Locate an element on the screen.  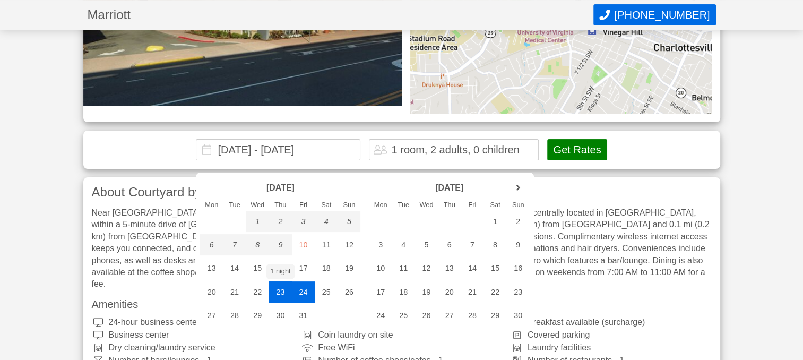
div: Breakfast available (surcharge) is located at coordinates (611, 322).